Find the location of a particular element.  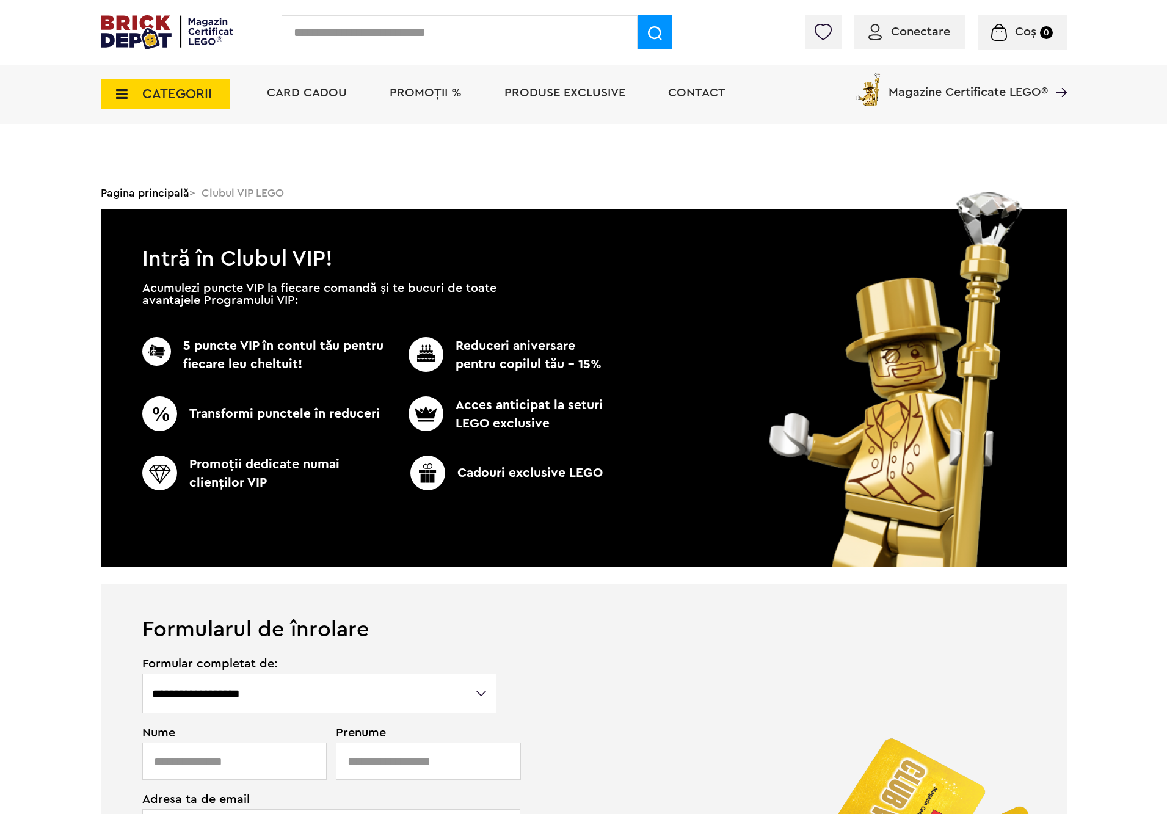

p: Acces anticipat la seturi LEGO exclusive is located at coordinates (498, 415).